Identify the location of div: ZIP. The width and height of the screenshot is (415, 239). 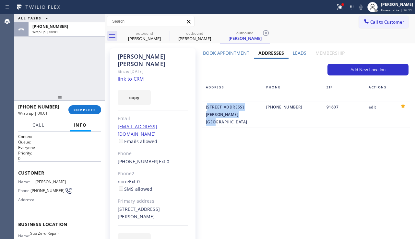
(343, 91).